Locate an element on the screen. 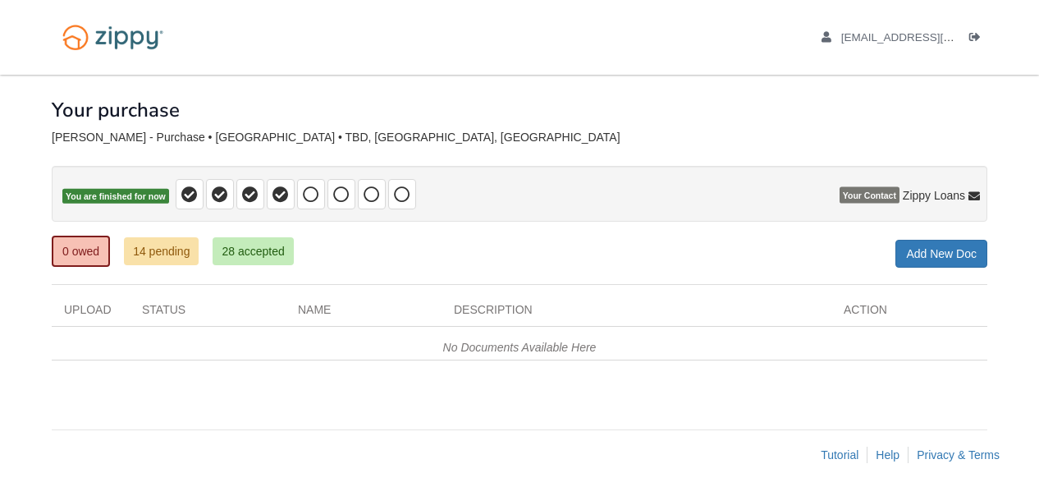 The height and width of the screenshot is (496, 1039). div: Status is located at coordinates (208, 314).